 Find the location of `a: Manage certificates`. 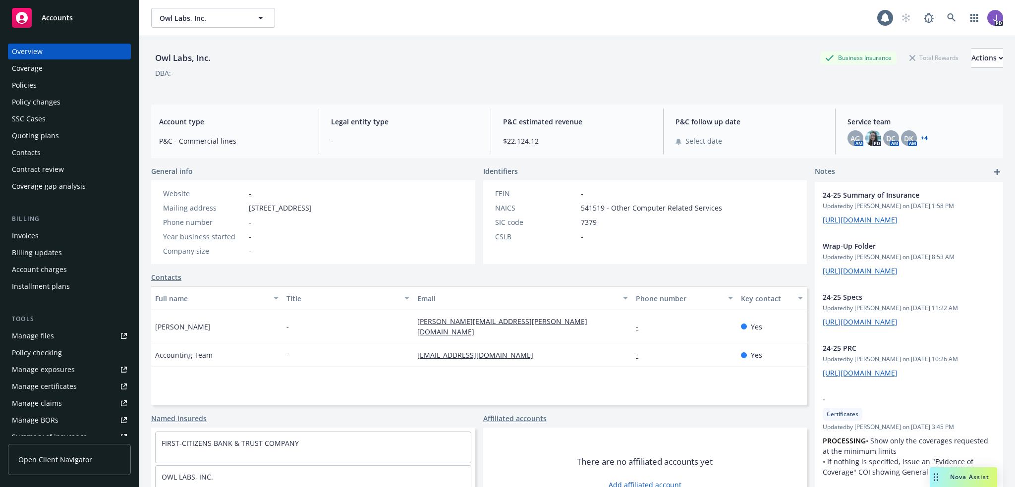

a: Manage certificates is located at coordinates (69, 386).